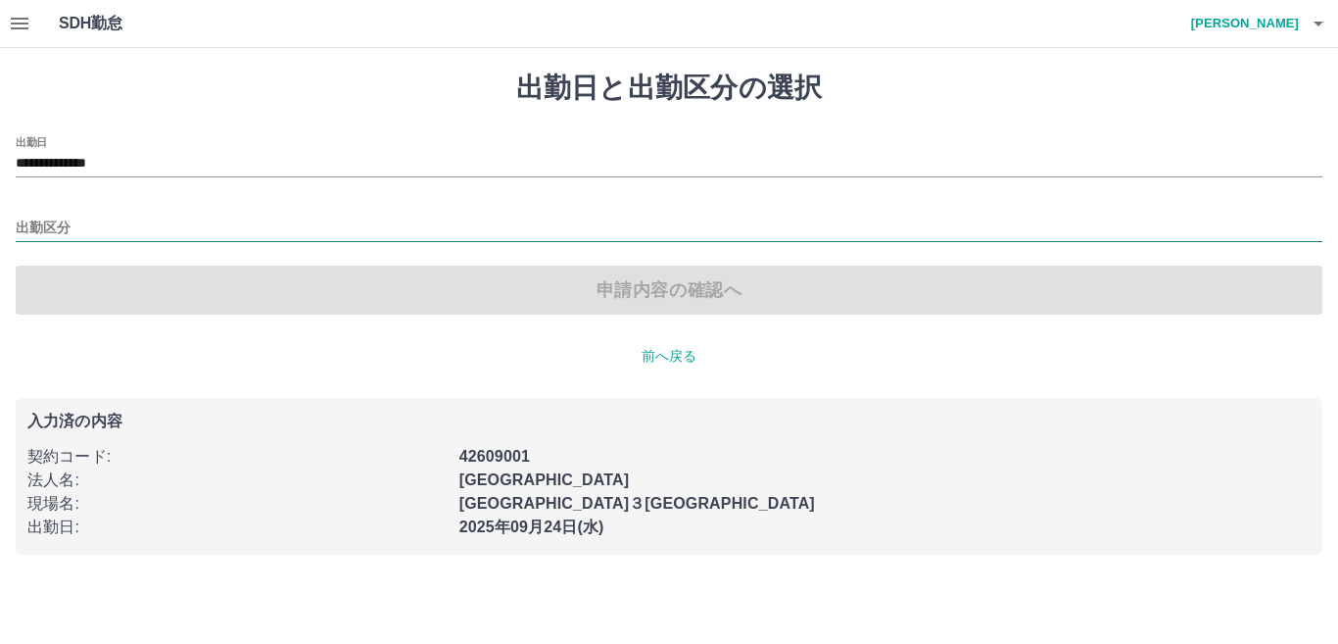 This screenshot has width=1338, height=644. What do you see at coordinates (669, 88) in the screenshot?
I see `h1: 出勤日と出勤区分の選択` at bounding box center [669, 88].